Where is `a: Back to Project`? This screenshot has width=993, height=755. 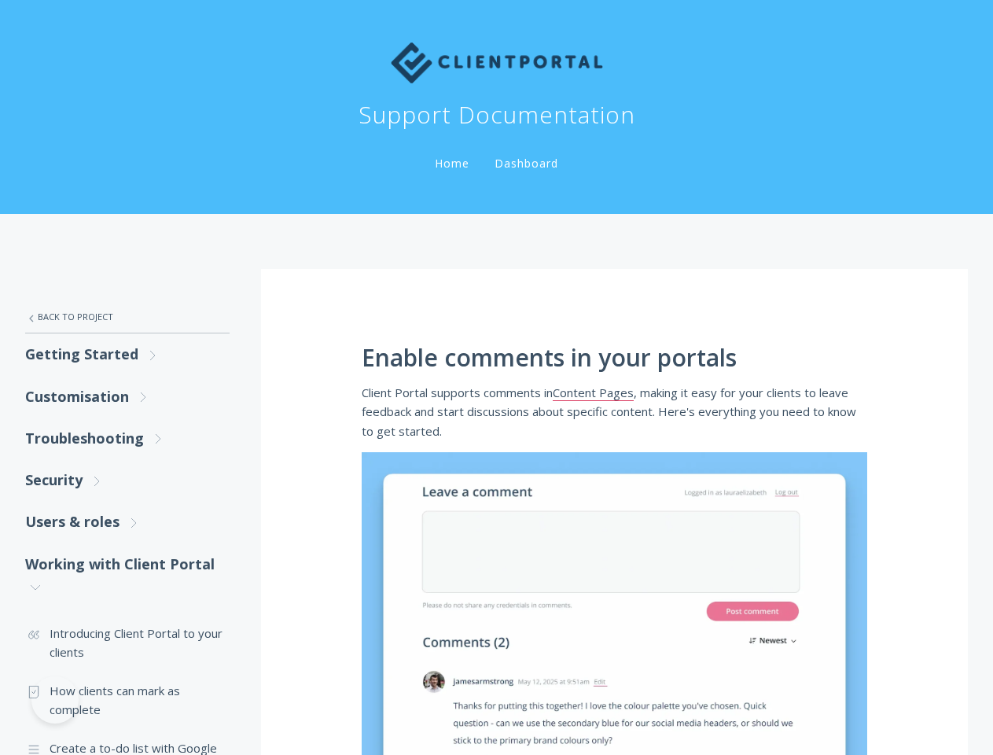 a: Back to Project is located at coordinates (127, 317).